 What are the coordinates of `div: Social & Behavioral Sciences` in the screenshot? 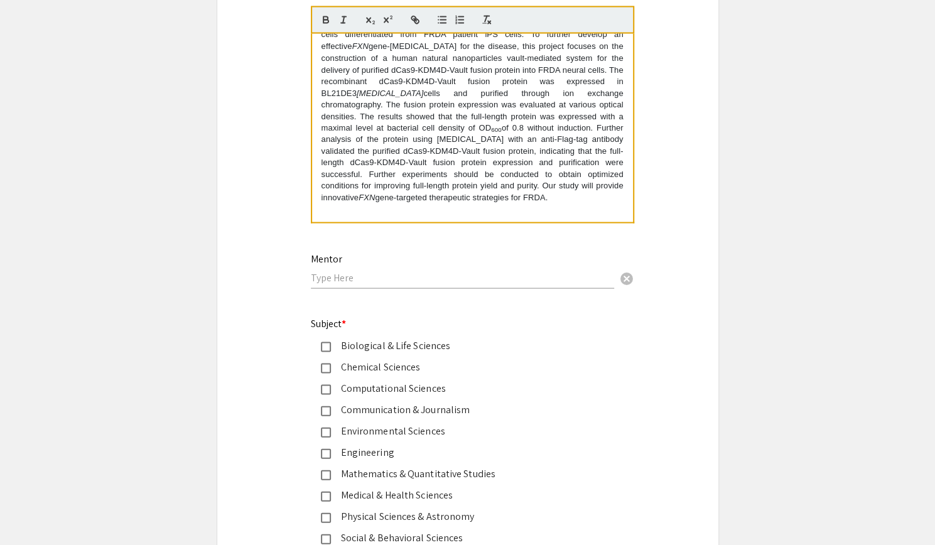 It's located at (463, 537).